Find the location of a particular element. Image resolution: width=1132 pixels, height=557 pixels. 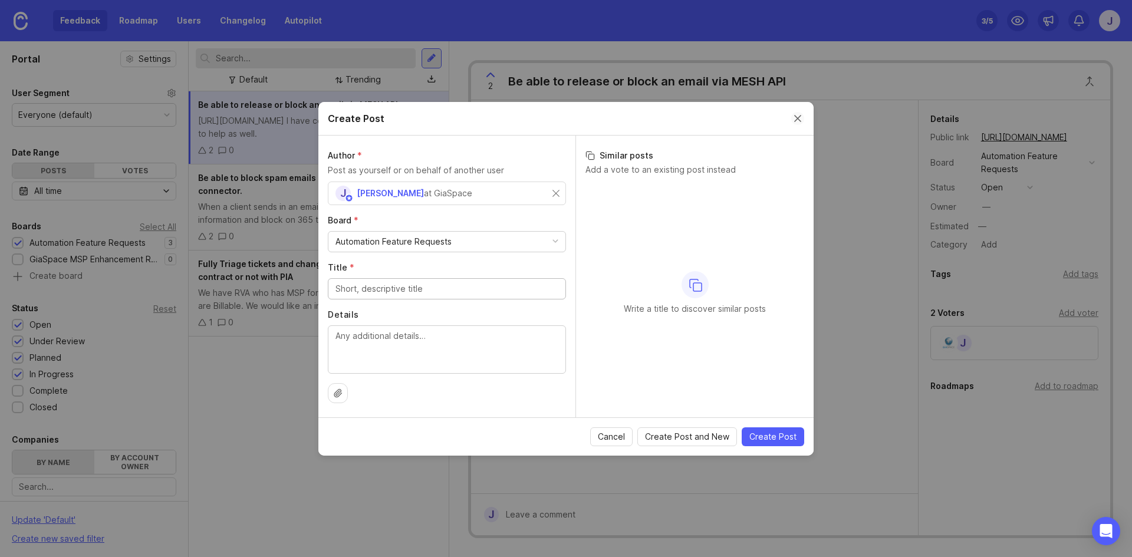

button: Cancel is located at coordinates (612, 437).